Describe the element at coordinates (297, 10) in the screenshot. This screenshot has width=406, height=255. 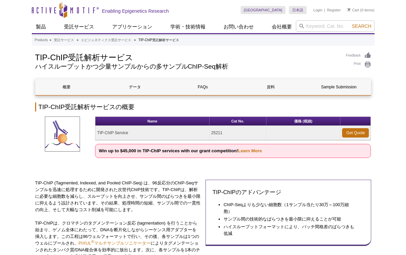
I see `a: 日本語` at that location.